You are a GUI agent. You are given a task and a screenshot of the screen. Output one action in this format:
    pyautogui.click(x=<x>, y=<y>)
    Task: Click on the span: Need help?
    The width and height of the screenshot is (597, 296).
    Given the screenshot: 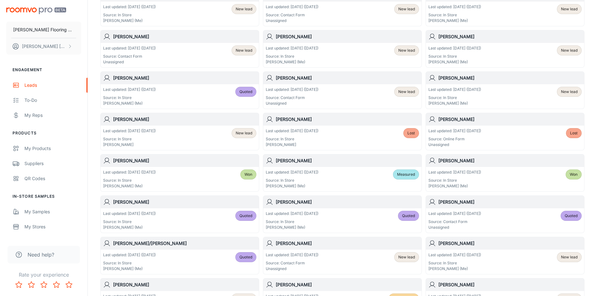 What is the action you would take?
    pyautogui.click(x=41, y=255)
    